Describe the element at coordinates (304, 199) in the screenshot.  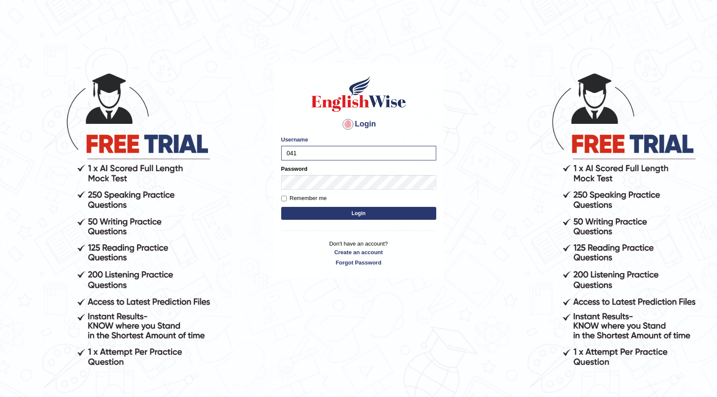
I see `label: Remember me` at that location.